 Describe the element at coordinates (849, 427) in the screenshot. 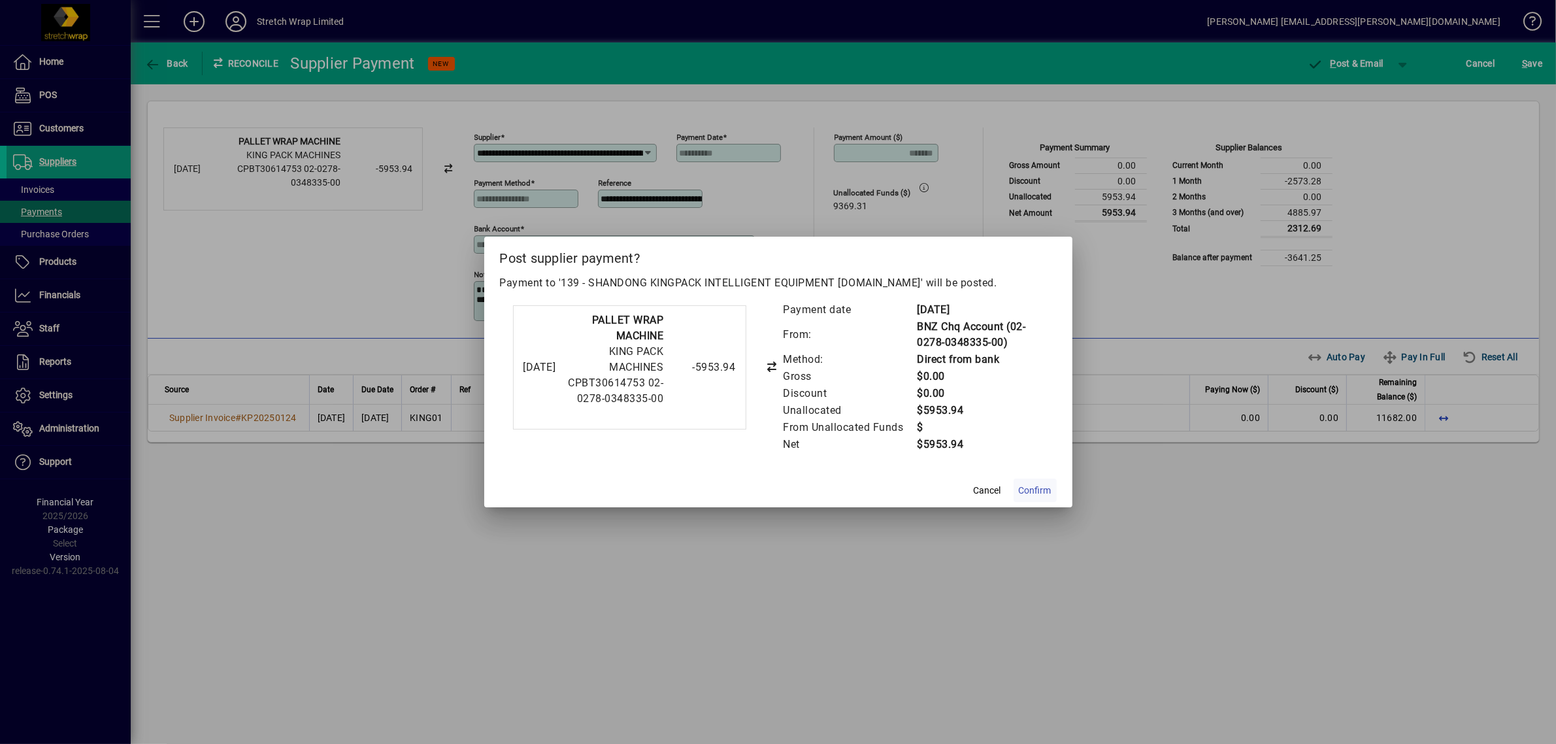

I see `td: From Unallocated Funds` at that location.